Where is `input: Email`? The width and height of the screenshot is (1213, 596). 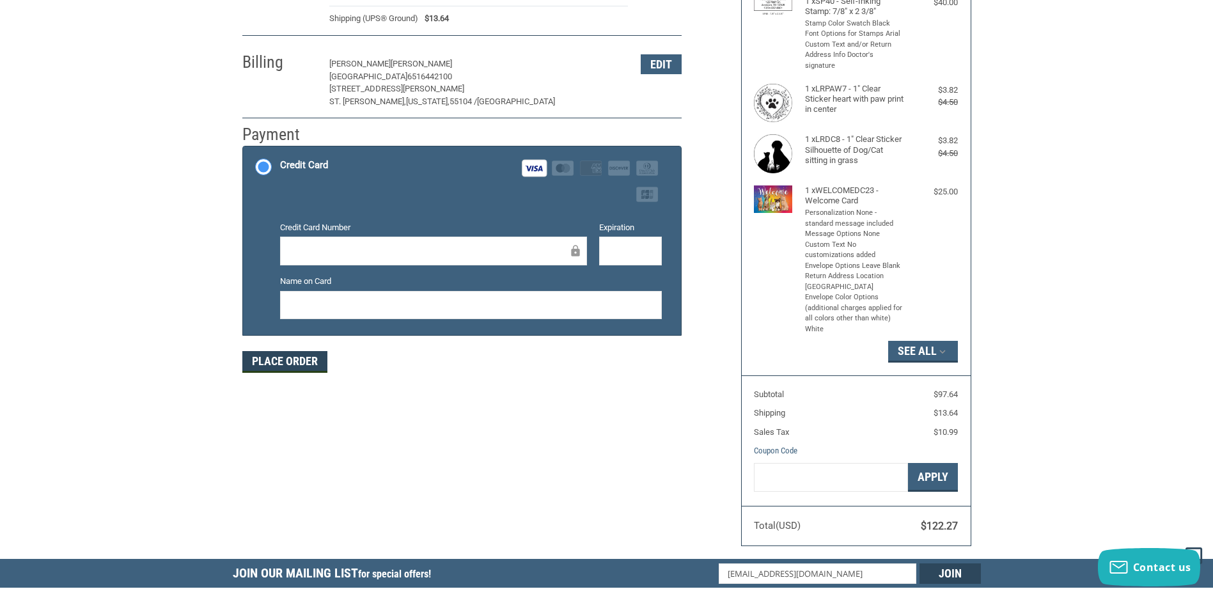 input: Email is located at coordinates (817, 574).